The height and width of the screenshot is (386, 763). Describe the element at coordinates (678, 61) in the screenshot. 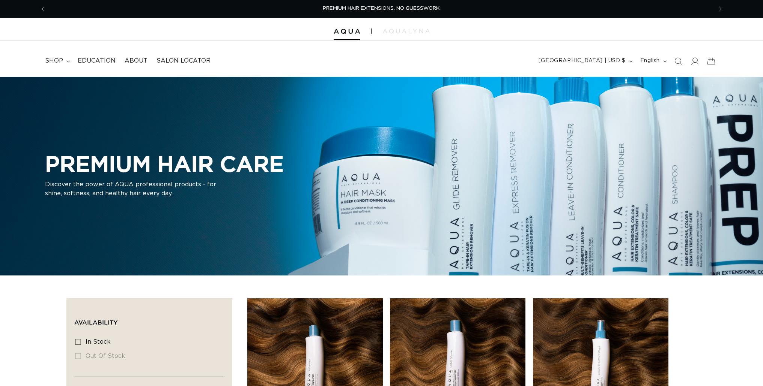

I see `summary: Search` at that location.